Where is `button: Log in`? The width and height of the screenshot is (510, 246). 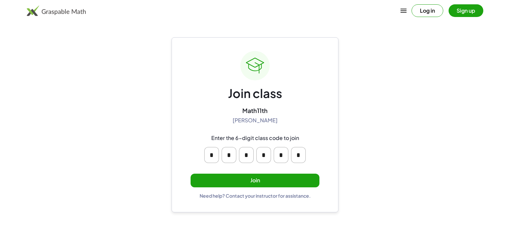
button: Log in is located at coordinates (427, 11).